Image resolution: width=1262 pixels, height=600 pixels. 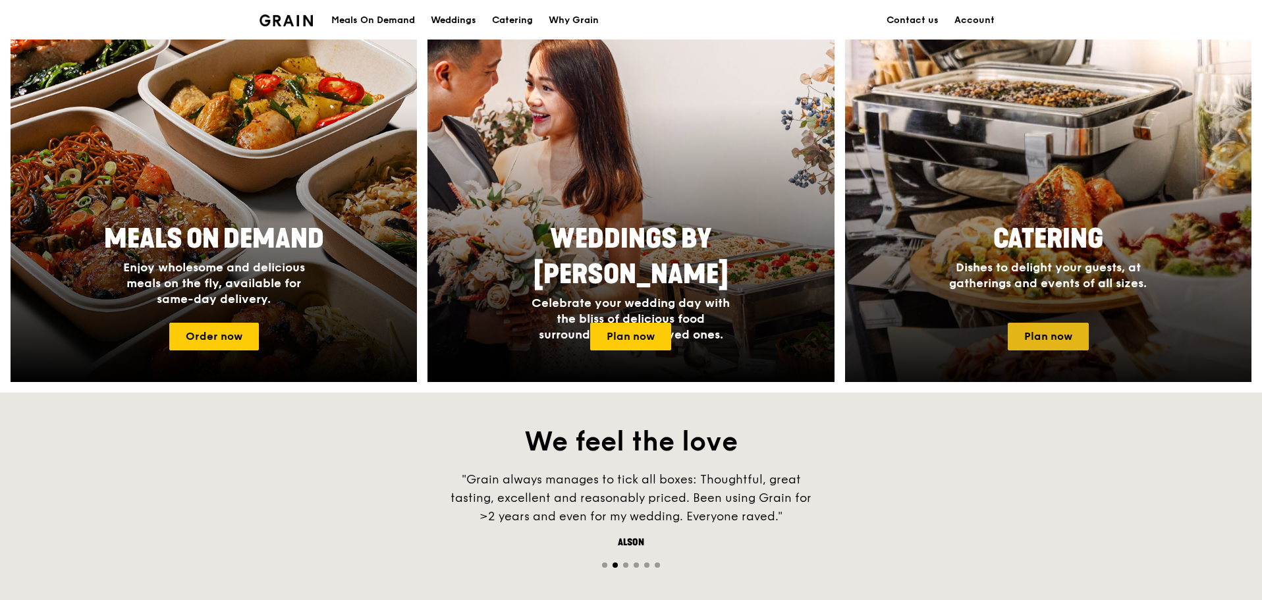 What do you see at coordinates (631, 498) in the screenshot?
I see `div: "Grain always manages to tick all boxes: Thoughtful, great tasting, excellent and reasonably pric...` at bounding box center [631, 498].